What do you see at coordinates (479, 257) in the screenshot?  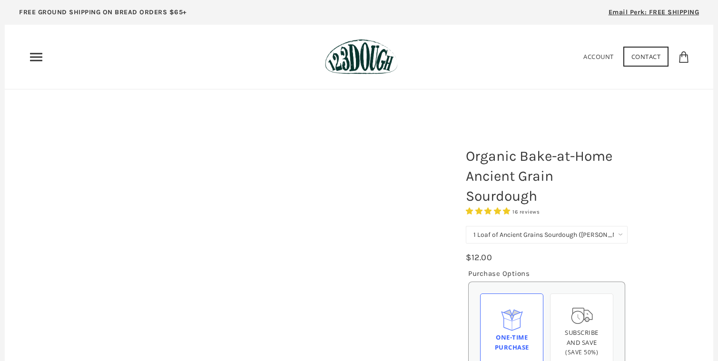 I see `div: $12.00` at bounding box center [479, 257].